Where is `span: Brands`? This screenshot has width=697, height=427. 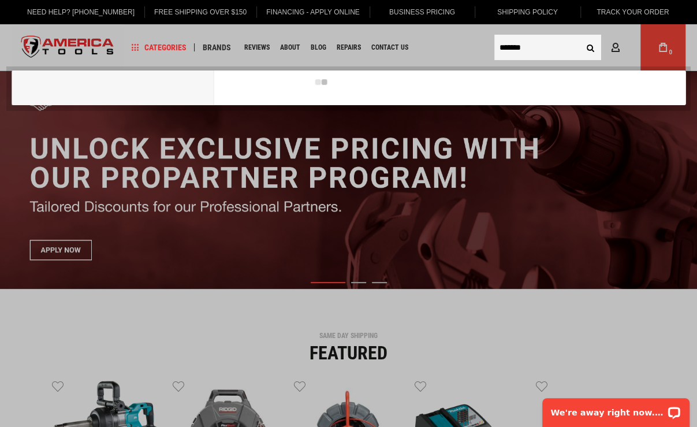
span: Brands is located at coordinates (217, 47).